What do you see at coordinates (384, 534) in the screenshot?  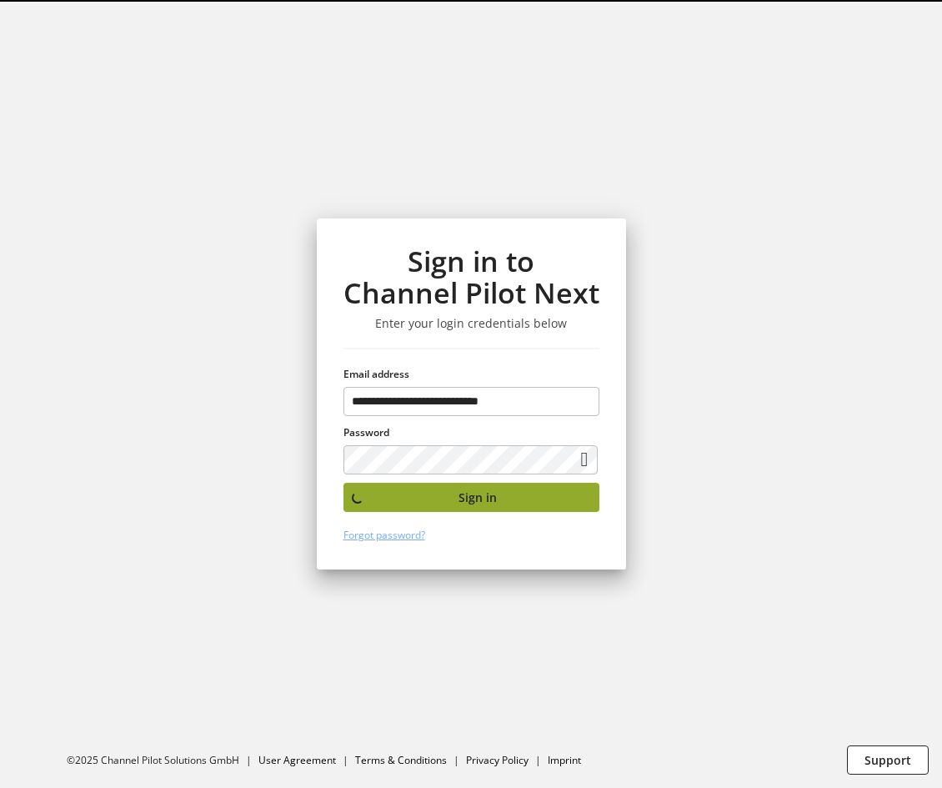 I see `a: Forgot password?` at bounding box center [384, 534].